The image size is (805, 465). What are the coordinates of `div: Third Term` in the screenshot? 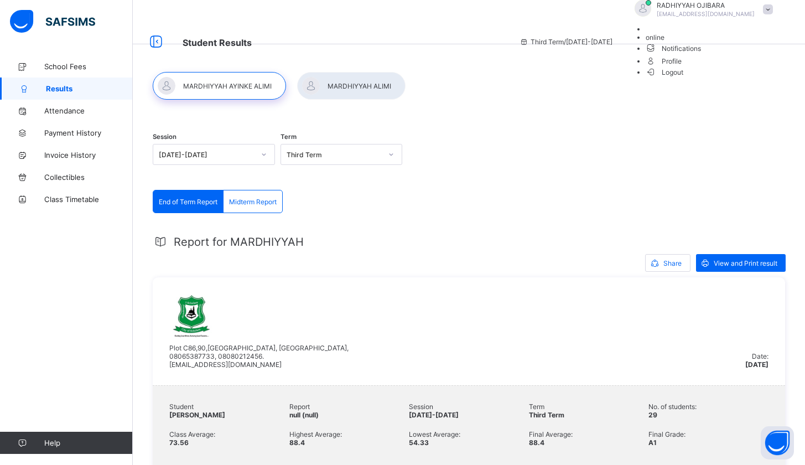 It's located at (334, 154).